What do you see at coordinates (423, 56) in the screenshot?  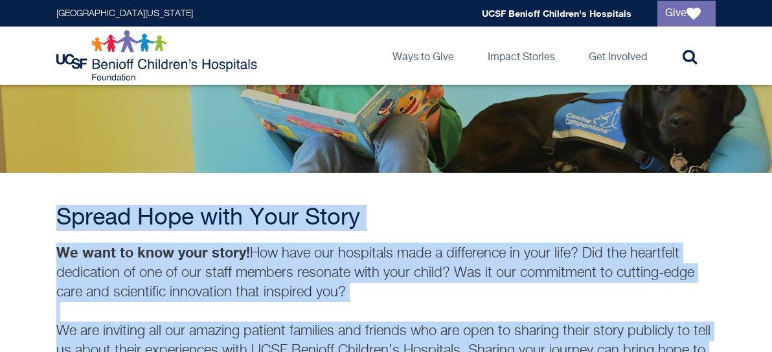 I see `a: Ways to Give` at bounding box center [423, 56].